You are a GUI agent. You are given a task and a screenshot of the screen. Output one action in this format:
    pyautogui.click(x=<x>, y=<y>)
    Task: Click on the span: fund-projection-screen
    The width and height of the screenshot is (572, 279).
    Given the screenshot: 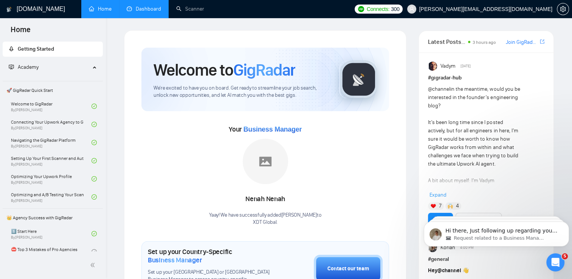 What is the action you would take?
    pyautogui.click(x=11, y=67)
    